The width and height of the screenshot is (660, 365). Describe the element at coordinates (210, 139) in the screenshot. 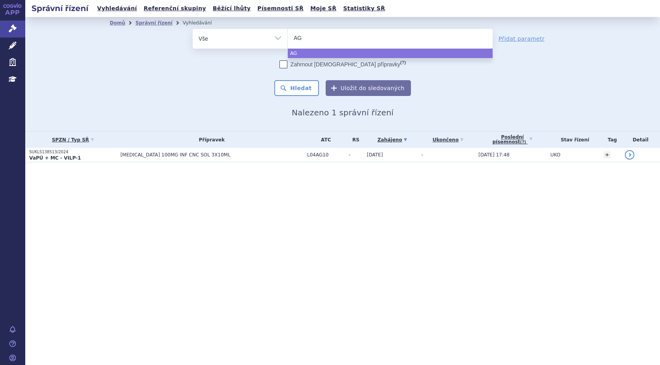

I see `th: Přípravek` at that location.